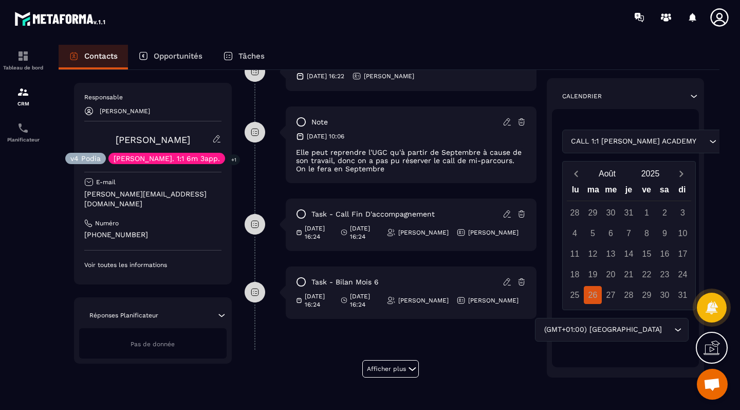  I want to click on button: Open months overlay, so click(608, 173).